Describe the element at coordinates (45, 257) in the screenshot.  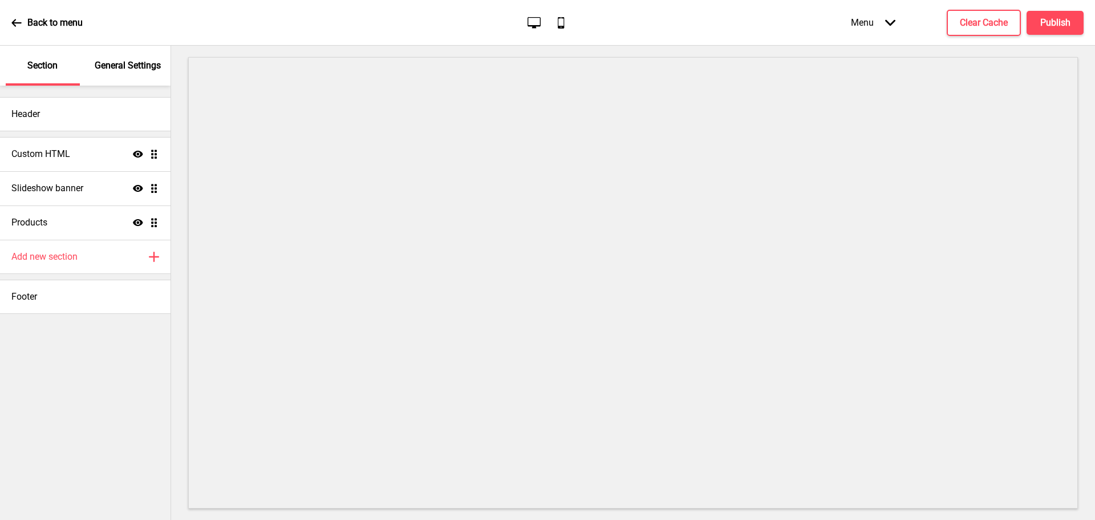
I see `h4: Add new section` at that location.